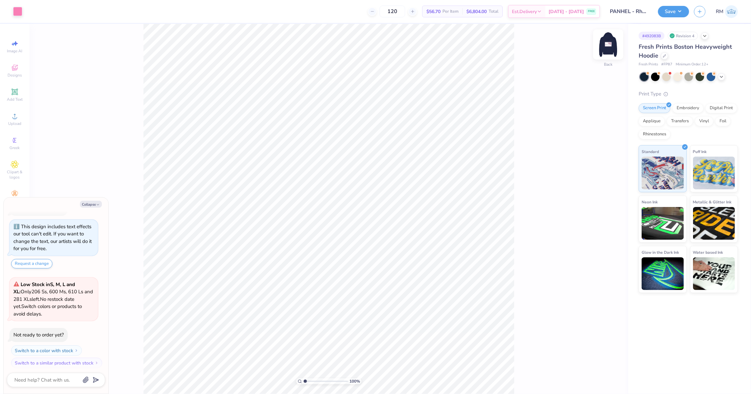 This screenshot has width=751, height=394. Describe the element at coordinates (493, 11) in the screenshot. I see `span: Total` at that location.